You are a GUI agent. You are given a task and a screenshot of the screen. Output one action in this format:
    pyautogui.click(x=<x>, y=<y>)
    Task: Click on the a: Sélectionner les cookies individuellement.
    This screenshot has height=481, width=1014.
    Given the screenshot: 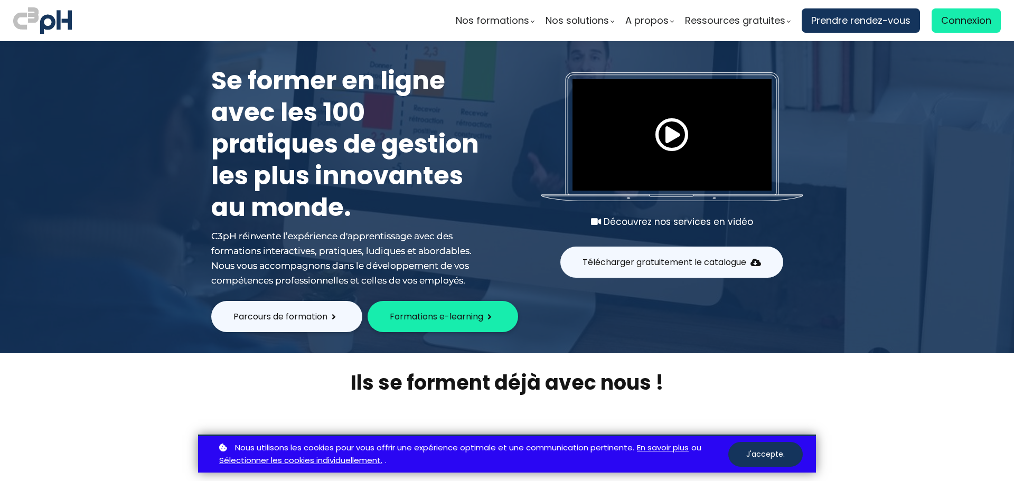 What is the action you would take?
    pyautogui.click(x=300, y=460)
    